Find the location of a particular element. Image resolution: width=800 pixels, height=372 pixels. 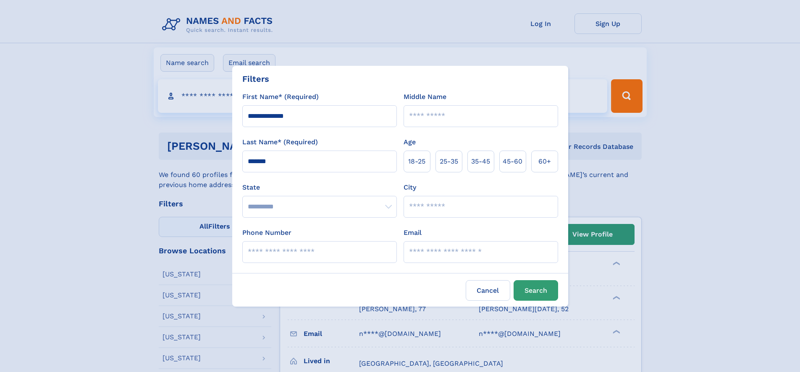

label: City is located at coordinates (410, 188).